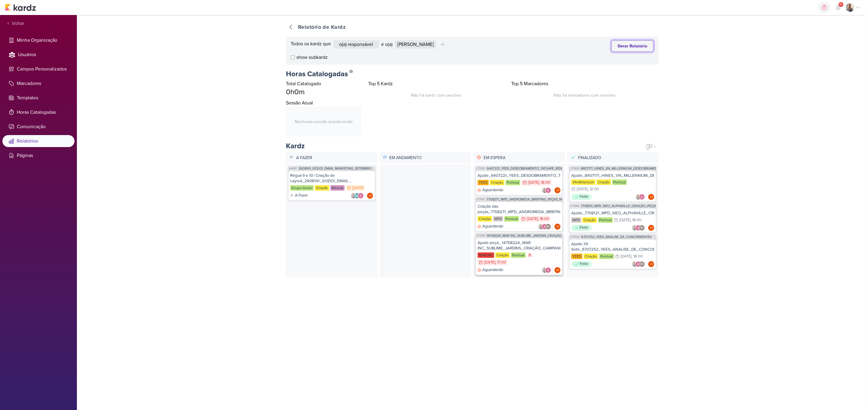  Describe the element at coordinates (38, 69) in the screenshot. I see `li: Campos Personalizados` at that location.